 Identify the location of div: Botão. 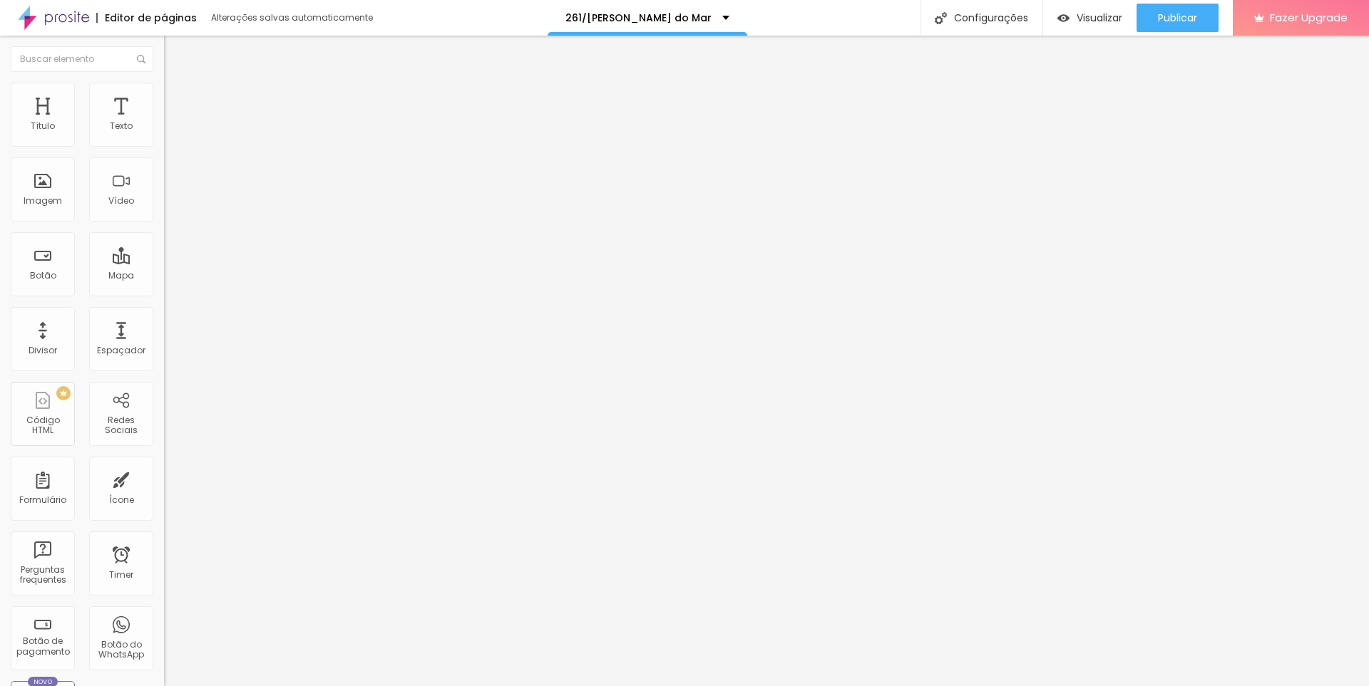
(43, 276).